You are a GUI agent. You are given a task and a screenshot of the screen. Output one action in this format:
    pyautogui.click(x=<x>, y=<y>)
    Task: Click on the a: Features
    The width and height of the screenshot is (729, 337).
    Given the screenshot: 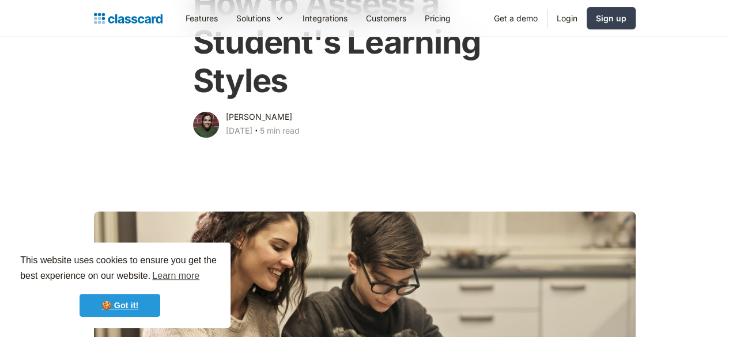 What is the action you would take?
    pyautogui.click(x=202, y=18)
    